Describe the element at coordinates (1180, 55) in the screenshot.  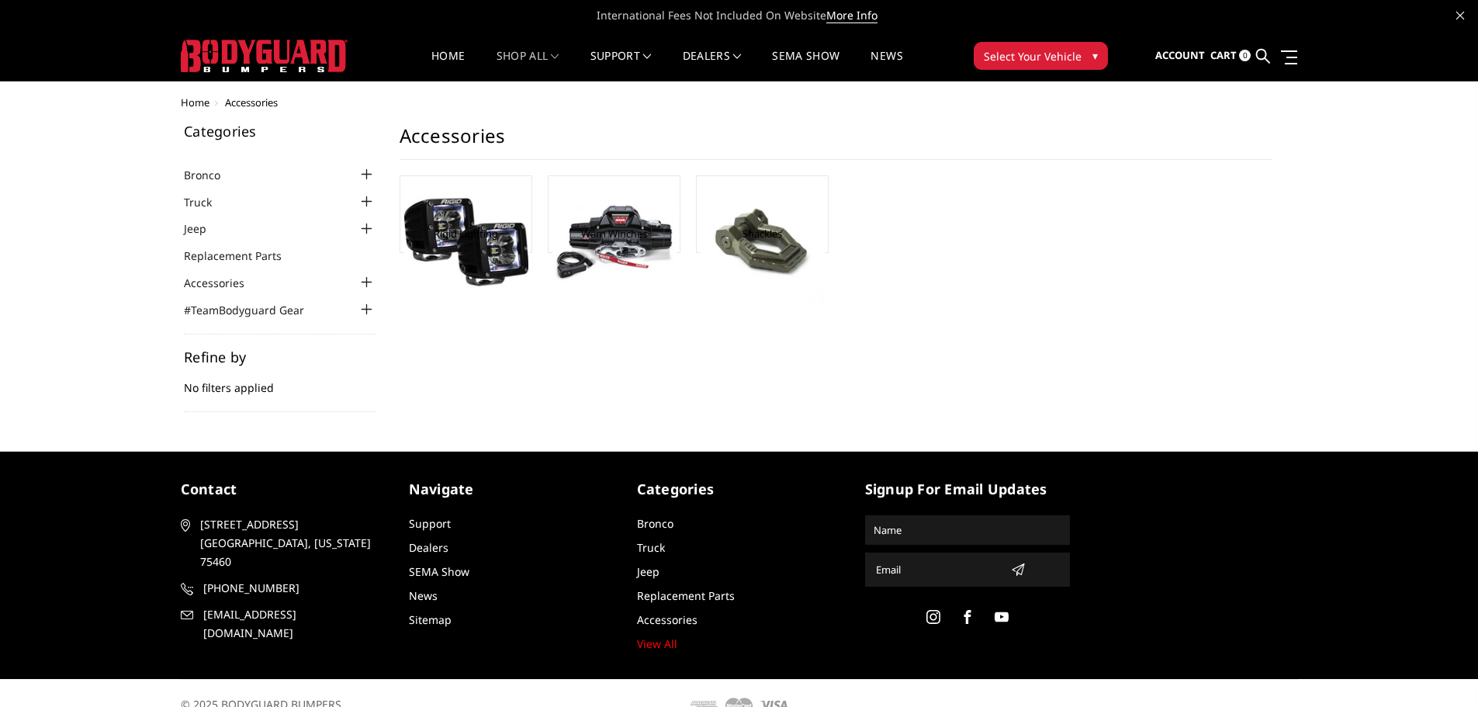
I see `span: Account` at that location.